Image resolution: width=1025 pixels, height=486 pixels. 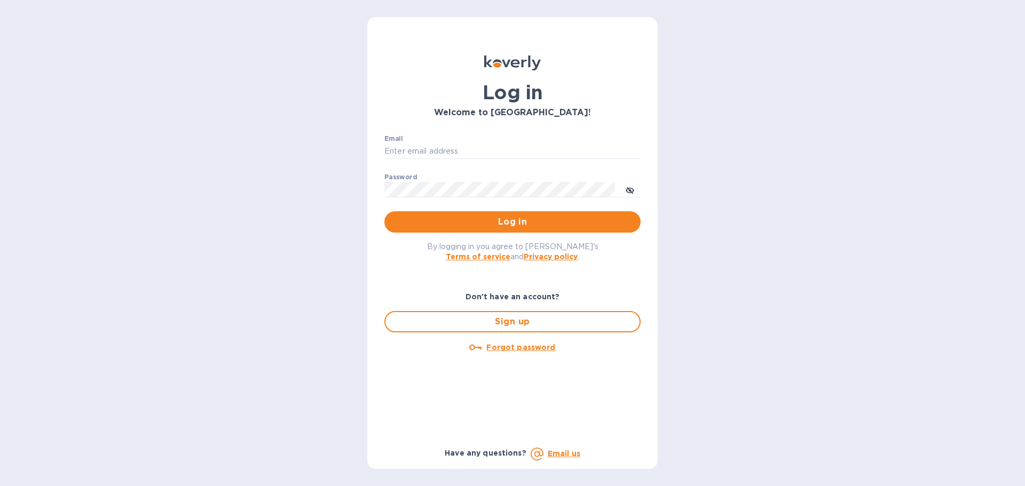 I want to click on button: Log in, so click(x=513, y=222).